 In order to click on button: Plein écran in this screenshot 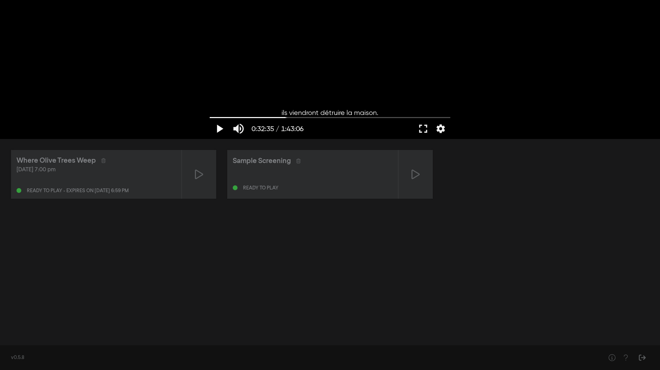, I will do `click(423, 129)`.